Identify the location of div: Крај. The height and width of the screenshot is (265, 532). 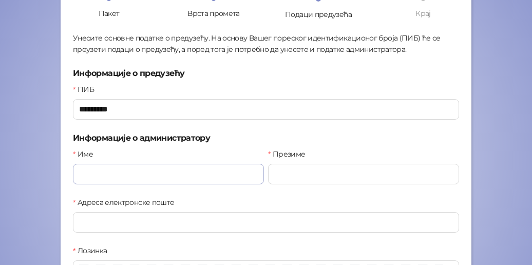
(423, 13).